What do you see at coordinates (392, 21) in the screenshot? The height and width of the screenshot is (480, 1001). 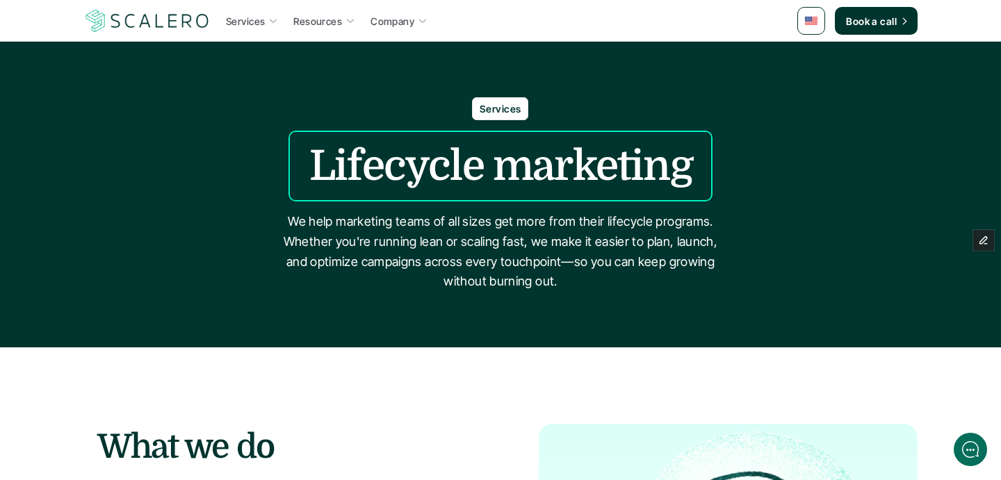 I see `p: Company` at bounding box center [392, 21].